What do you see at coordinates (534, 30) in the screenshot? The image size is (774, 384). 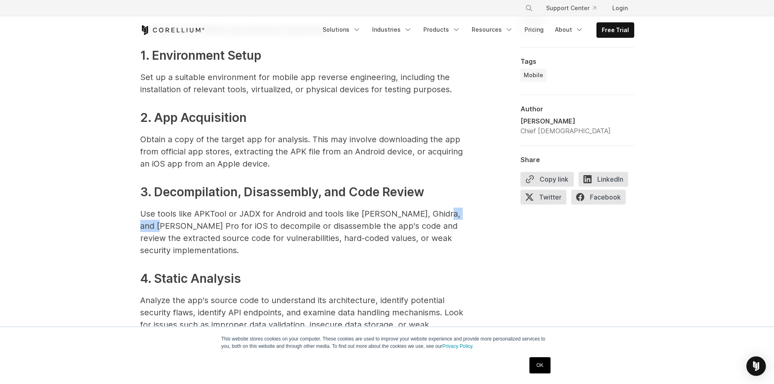 I see `a: Pricing` at bounding box center [534, 30].